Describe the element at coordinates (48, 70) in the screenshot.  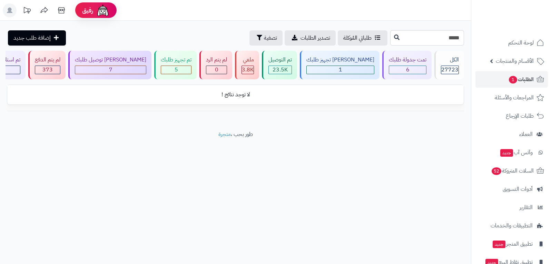
I see `span: 373` at that location.